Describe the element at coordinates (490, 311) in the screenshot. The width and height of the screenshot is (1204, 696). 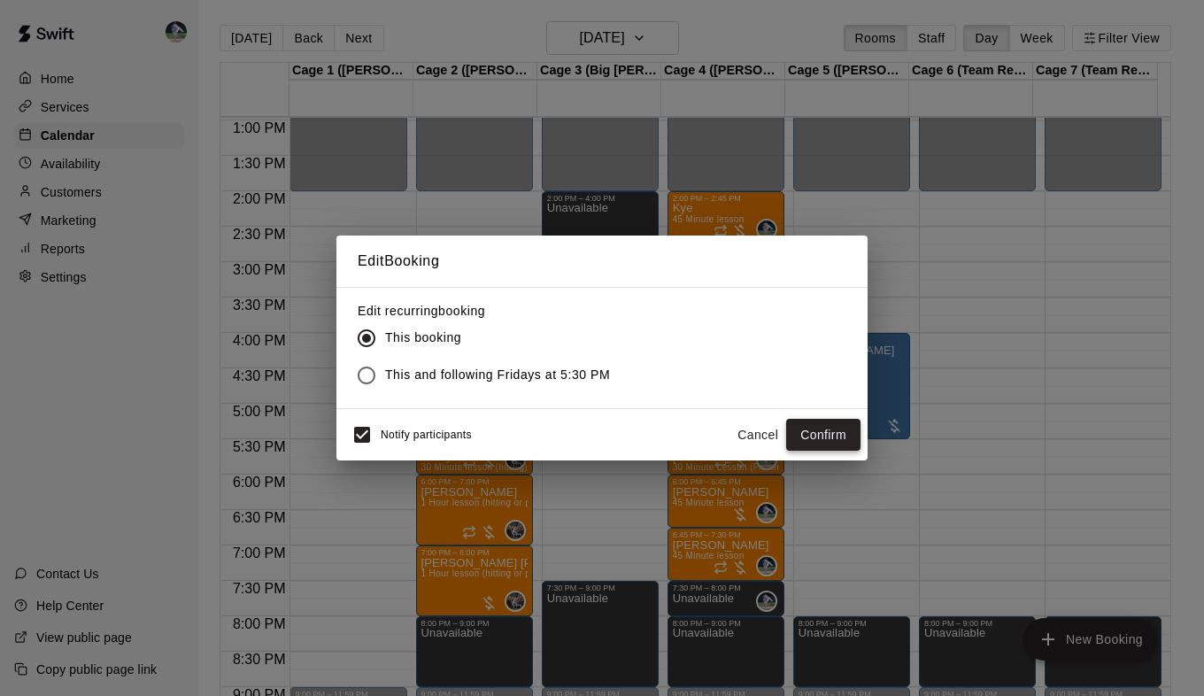
I see `label: Edit recurring booking` at that location.